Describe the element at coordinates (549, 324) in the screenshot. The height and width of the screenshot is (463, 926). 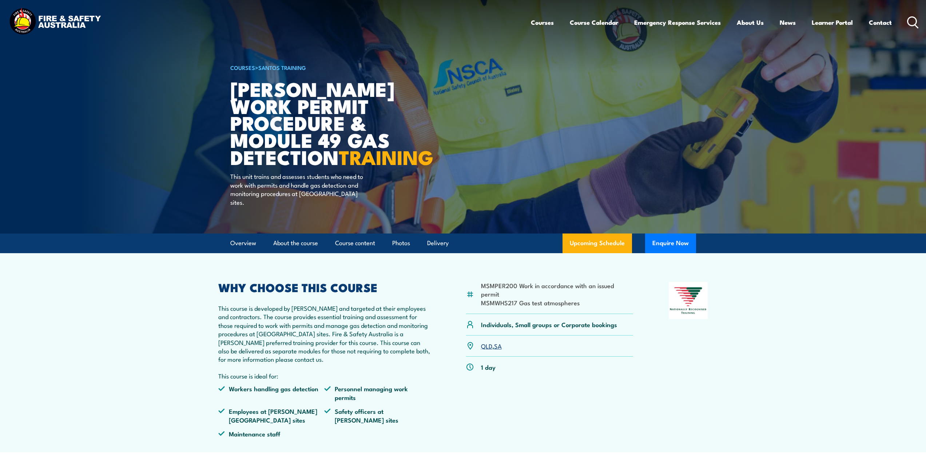
I see `p: Individuals, Small groups or Corporate bookings` at that location.